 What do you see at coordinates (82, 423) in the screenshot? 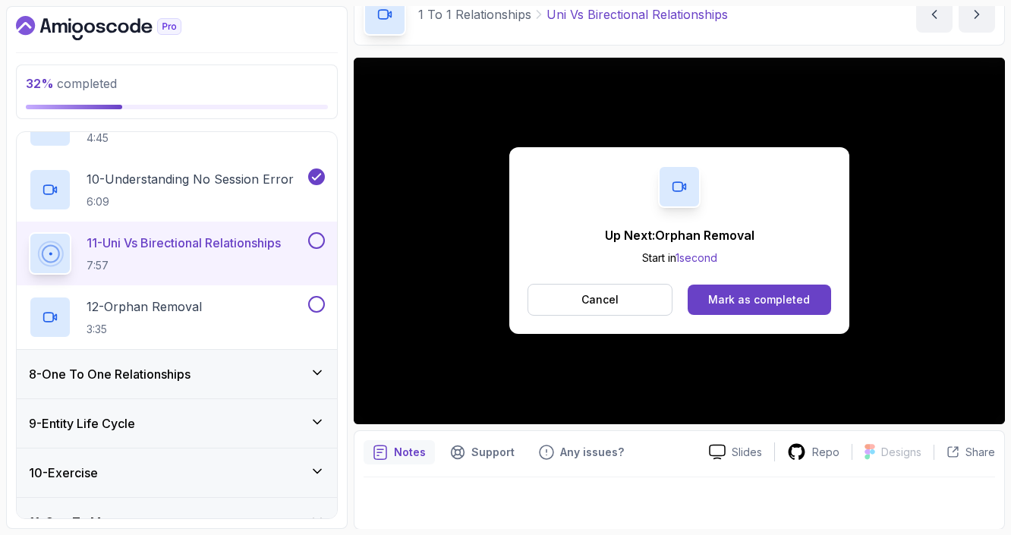
I see `h3: 9 - Entity Life Cycle` at bounding box center [82, 423].